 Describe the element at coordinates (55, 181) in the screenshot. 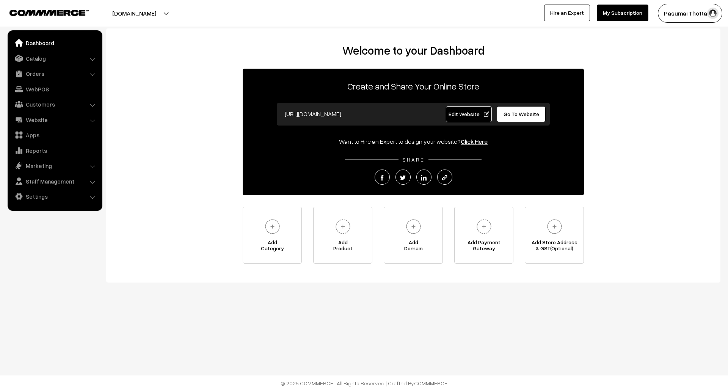

I see `a: Staff Management` at that location.